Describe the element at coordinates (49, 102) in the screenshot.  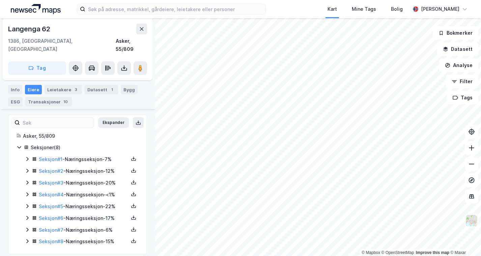
I see `div: Transaksjoner` at that location.